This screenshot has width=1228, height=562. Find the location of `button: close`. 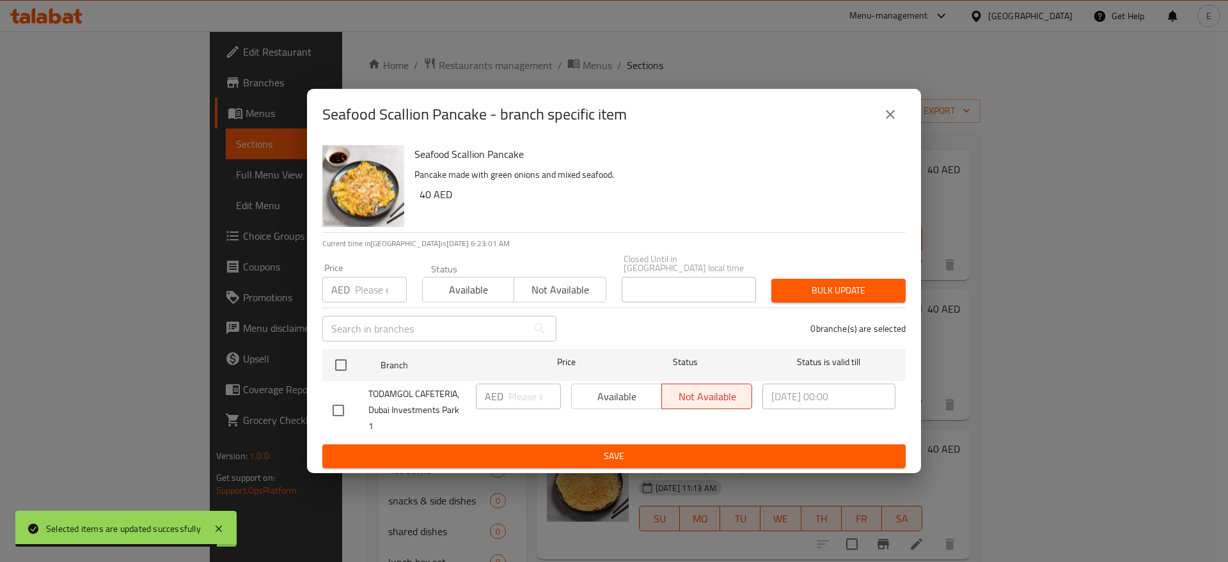

button: close is located at coordinates (890, 114).